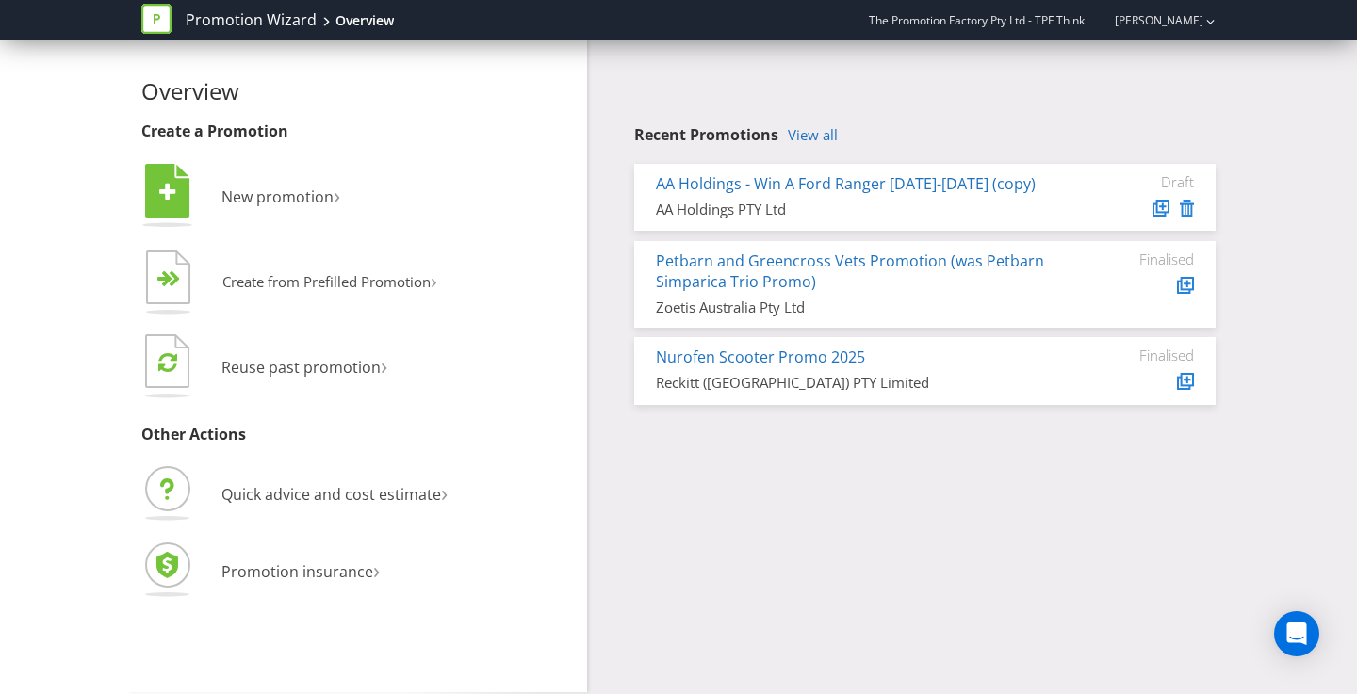 The height and width of the screenshot is (694, 1357). I want to click on a: Promotion Wizard, so click(251, 20).